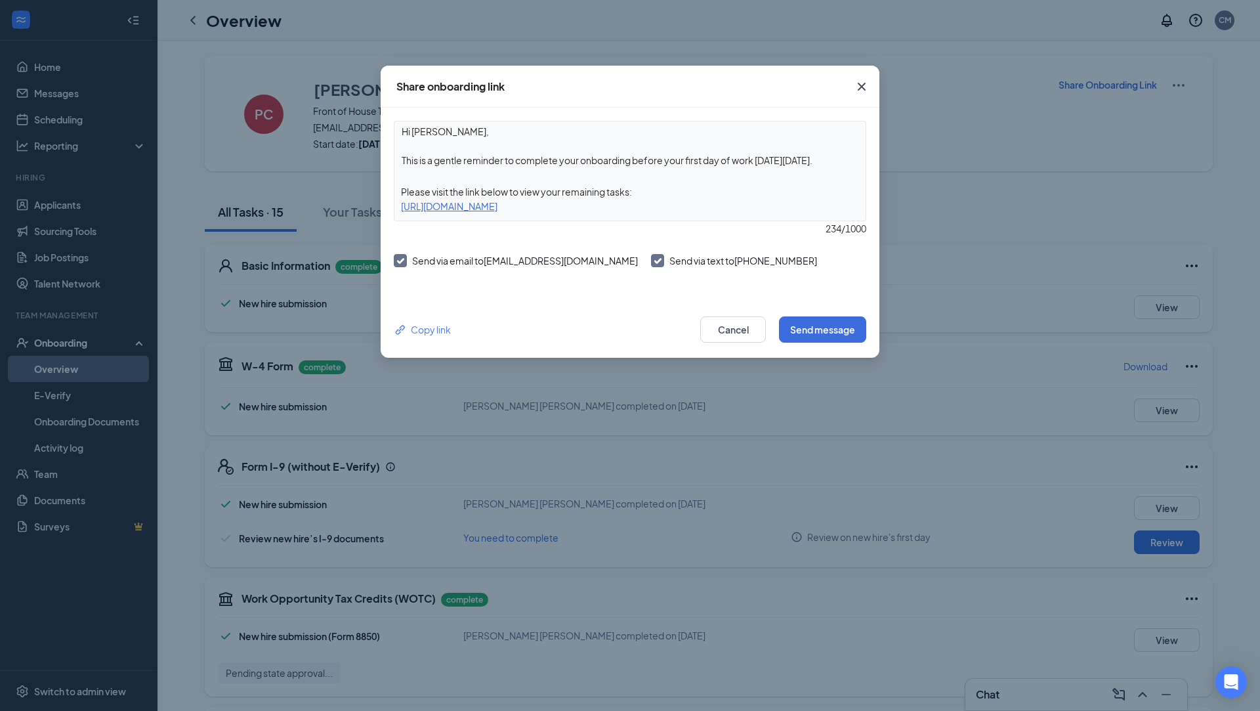  I want to click on div: 234 / 1000, so click(630, 228).